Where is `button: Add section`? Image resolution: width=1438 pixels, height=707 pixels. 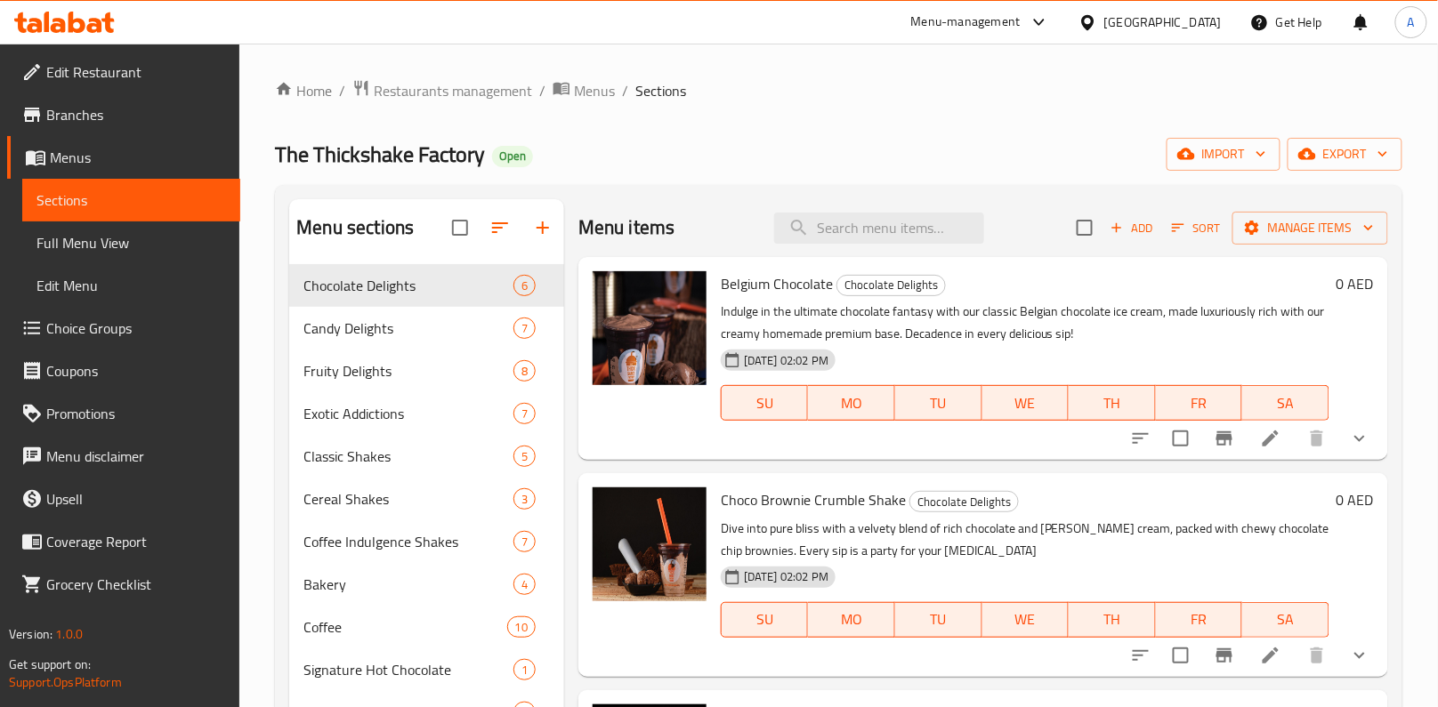
button: Add section is located at coordinates (543, 228).